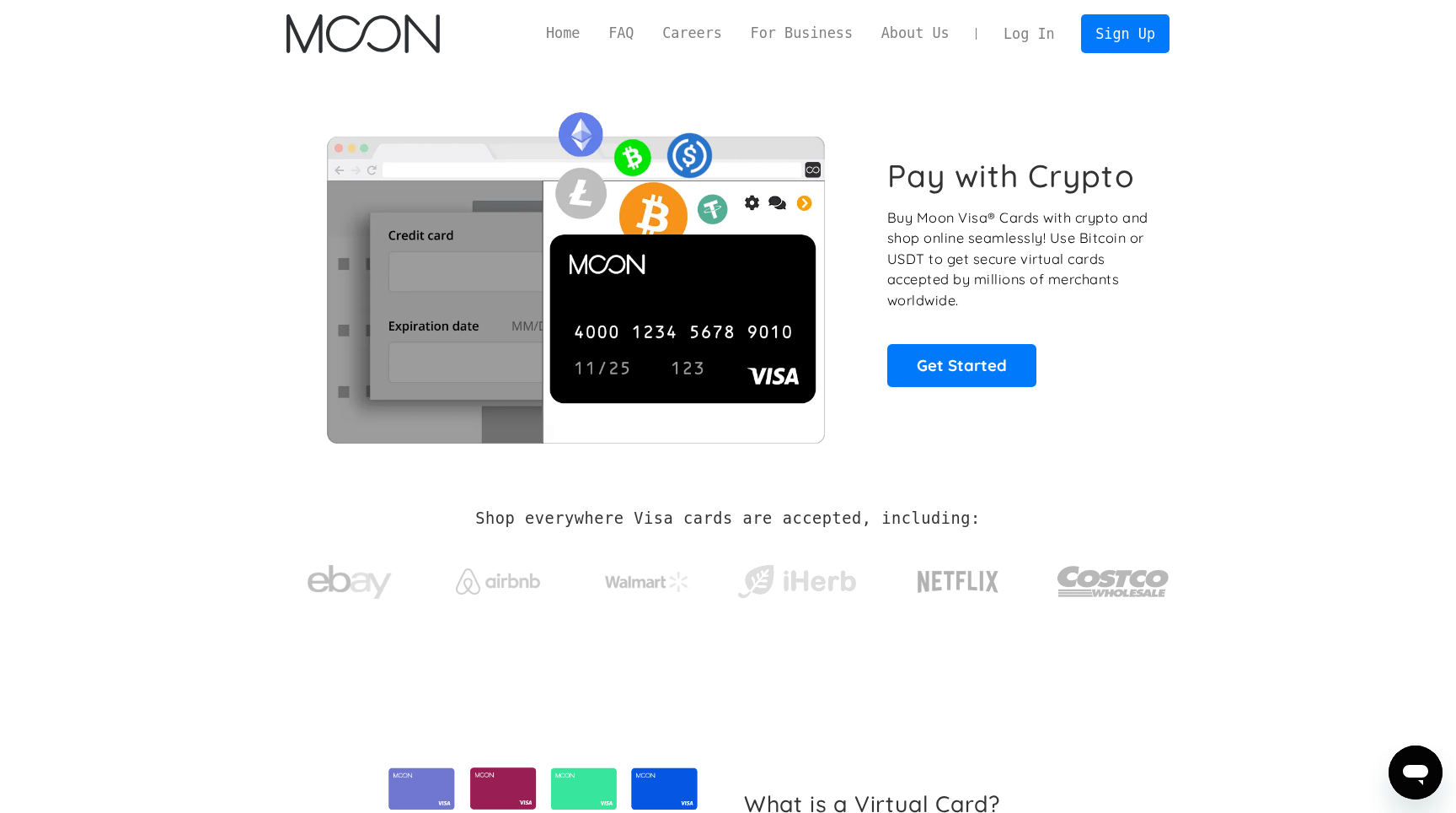 The image size is (1456, 813). What do you see at coordinates (958, 582) in the screenshot?
I see `img: Netflix` at bounding box center [958, 582].